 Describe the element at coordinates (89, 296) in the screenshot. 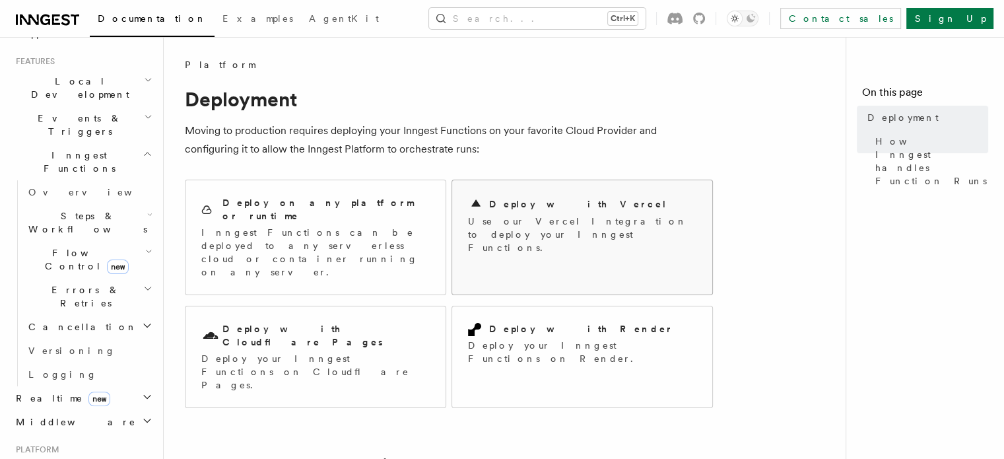

I see `button: Errors & Retries` at that location.